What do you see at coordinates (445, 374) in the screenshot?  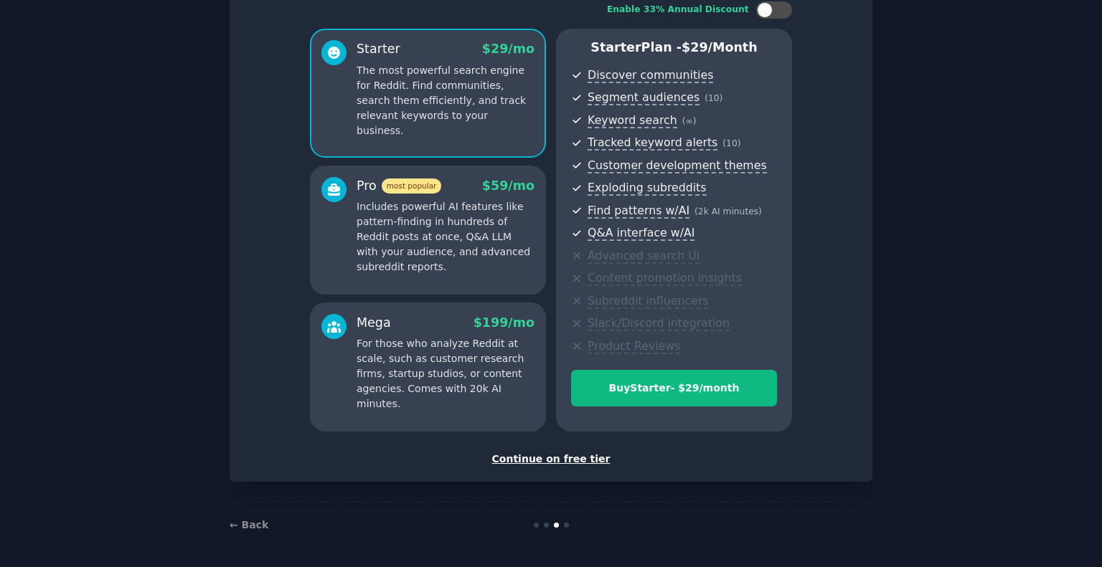 I see `p: For those who analyze Reddit at scale, such as customer research firms, startup studios, or conte...` at bounding box center [445, 374].